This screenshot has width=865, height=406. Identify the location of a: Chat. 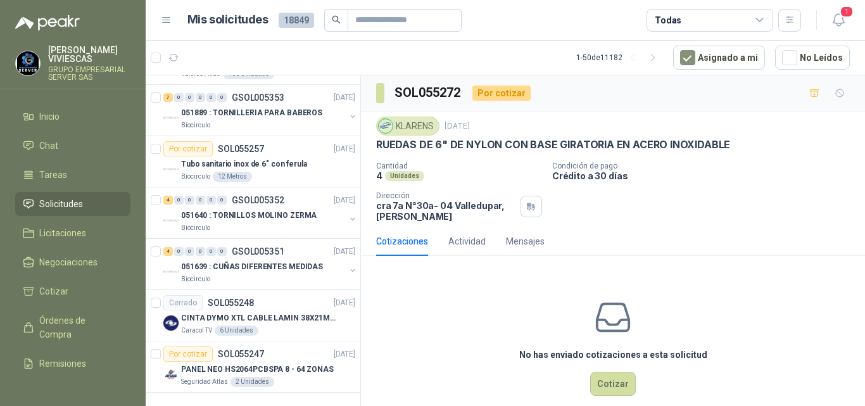
(73, 146).